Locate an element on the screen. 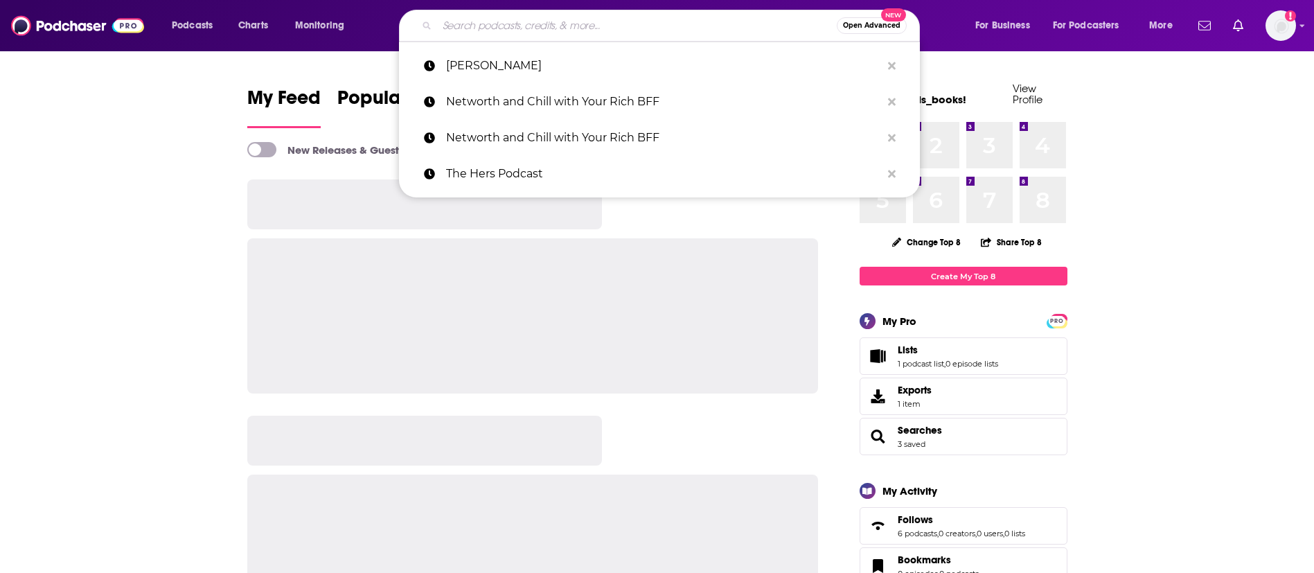  span: Open Advanced is located at coordinates (871, 26).